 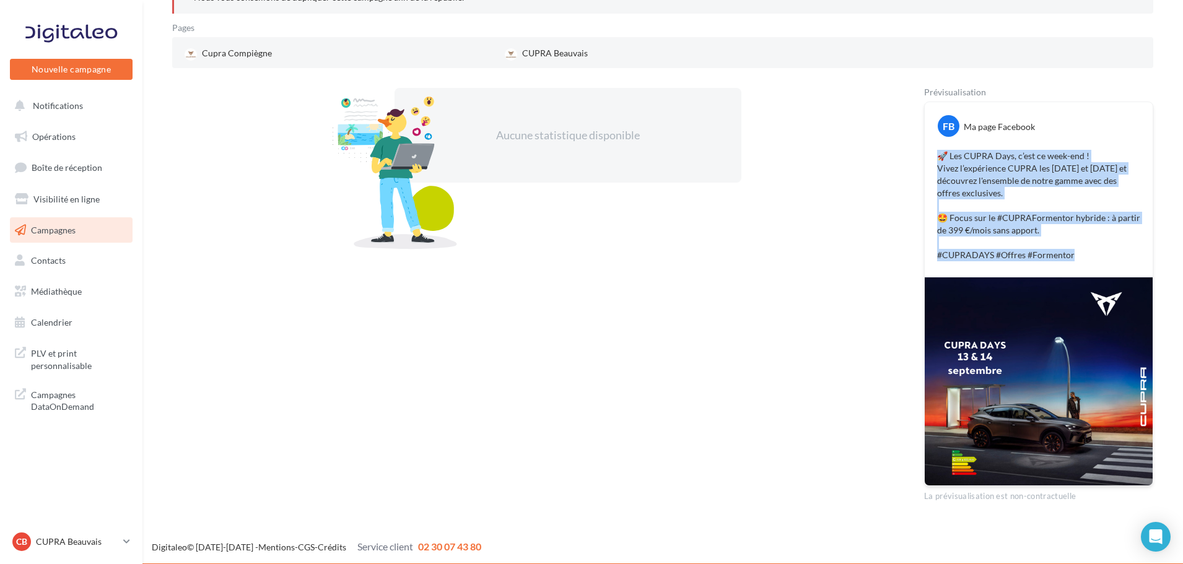 I want to click on span: Contacts, so click(x=48, y=260).